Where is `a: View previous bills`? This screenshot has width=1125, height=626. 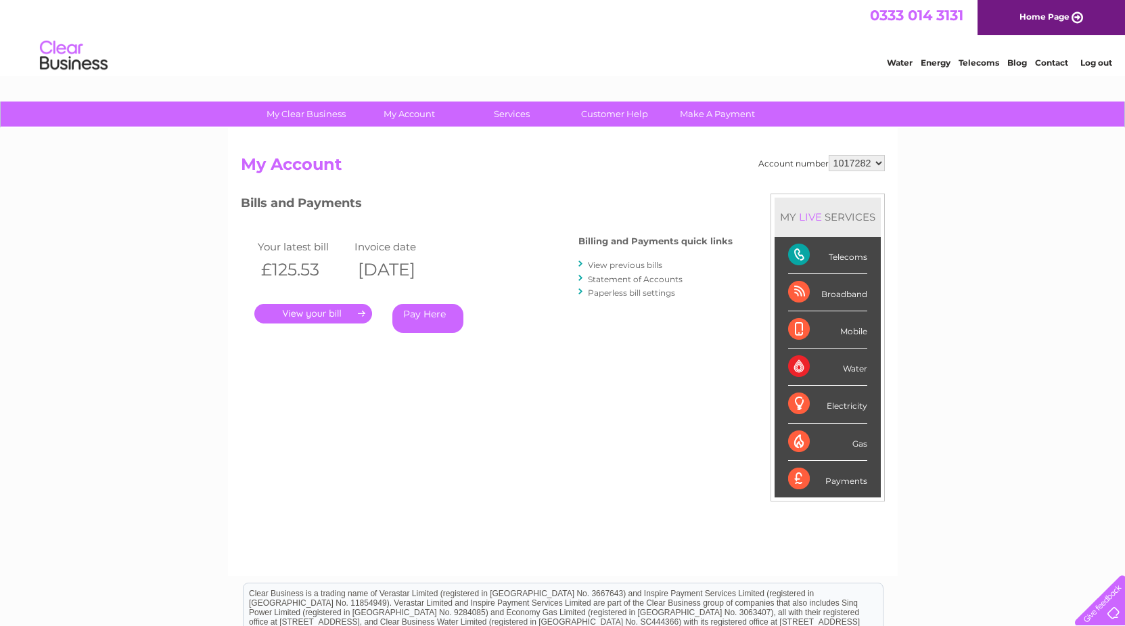
a: View previous bills is located at coordinates (625, 264).